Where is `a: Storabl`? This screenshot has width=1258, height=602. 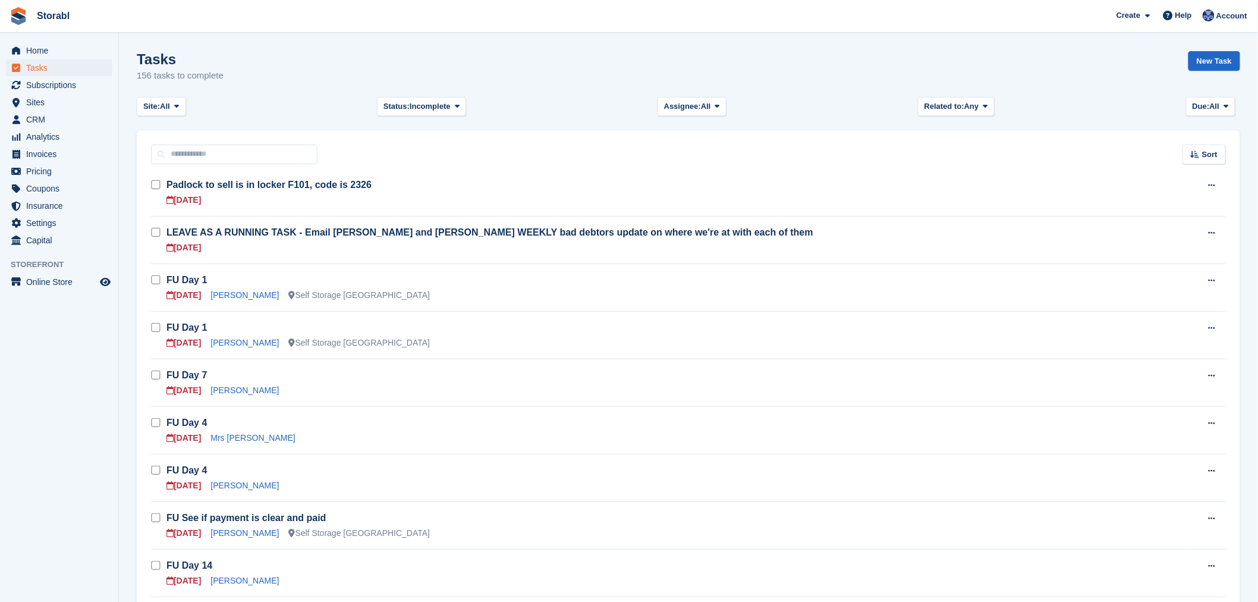
a: Storabl is located at coordinates (53, 15).